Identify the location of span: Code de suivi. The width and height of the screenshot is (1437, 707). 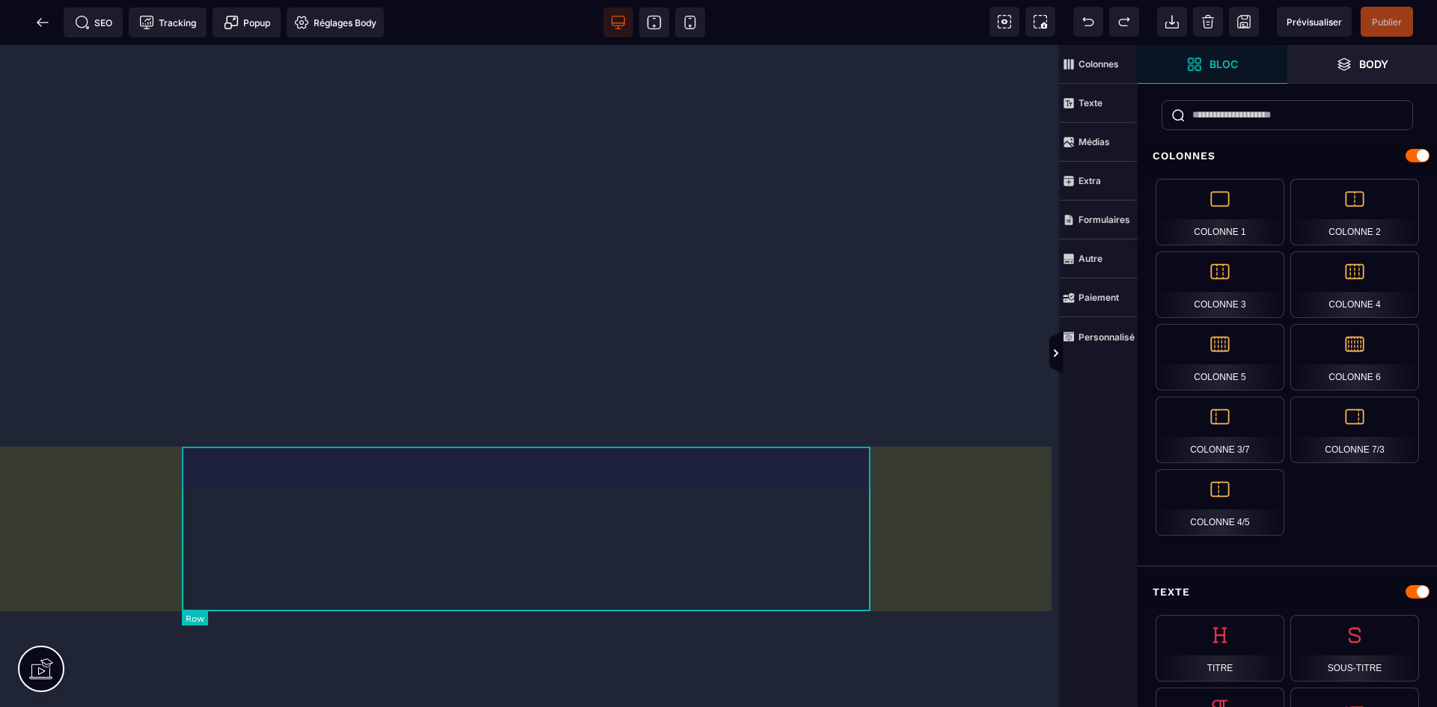
(168, 22).